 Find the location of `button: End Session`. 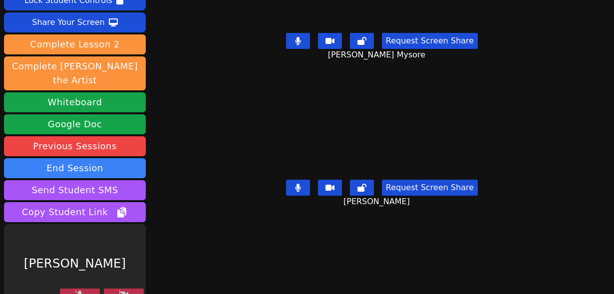

button: End Session is located at coordinates (75, 168).